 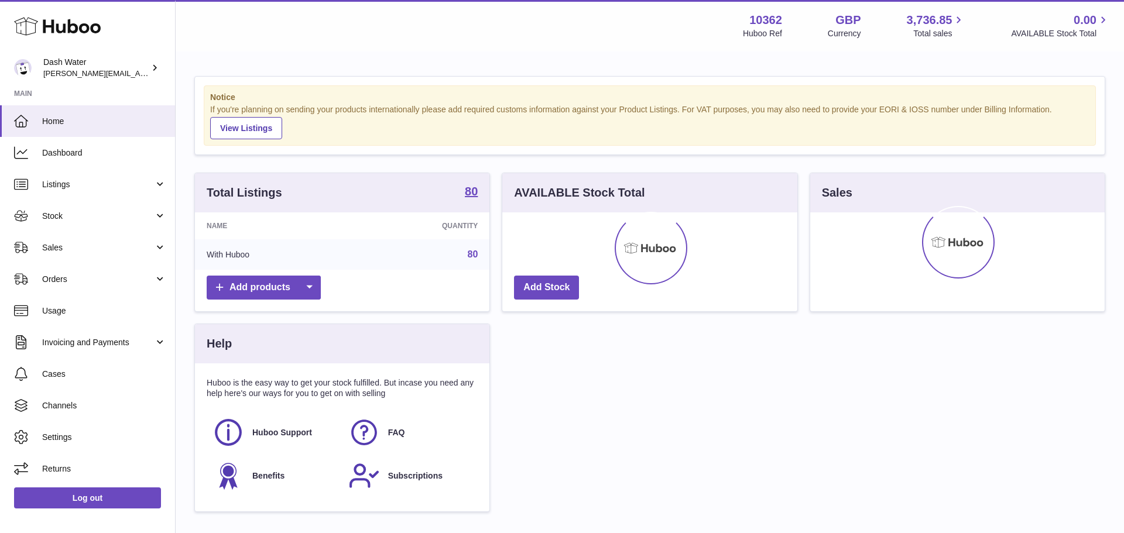 What do you see at coordinates (410, 433) in the screenshot?
I see `a: FAQ` at bounding box center [410, 433].